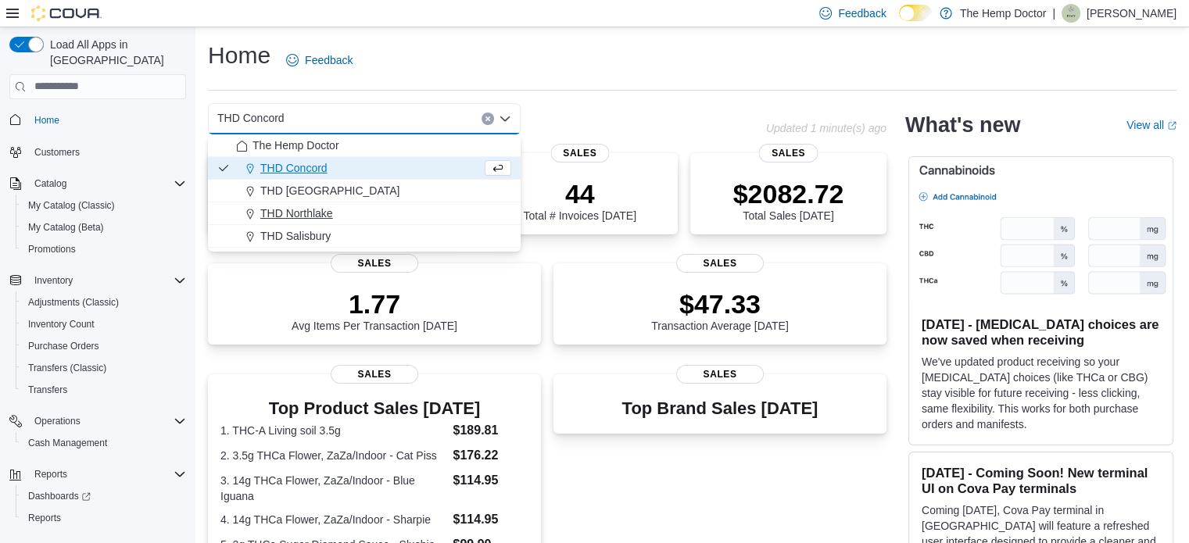 This screenshot has height=543, width=1189. What do you see at coordinates (104, 249) in the screenshot?
I see `button: Promotions` at bounding box center [104, 249].